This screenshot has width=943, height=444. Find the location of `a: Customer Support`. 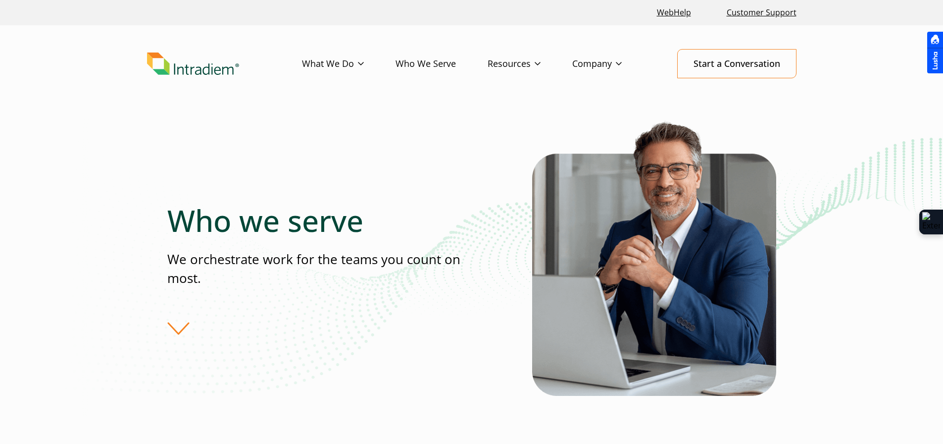

a: Customer Support is located at coordinates (762, 12).